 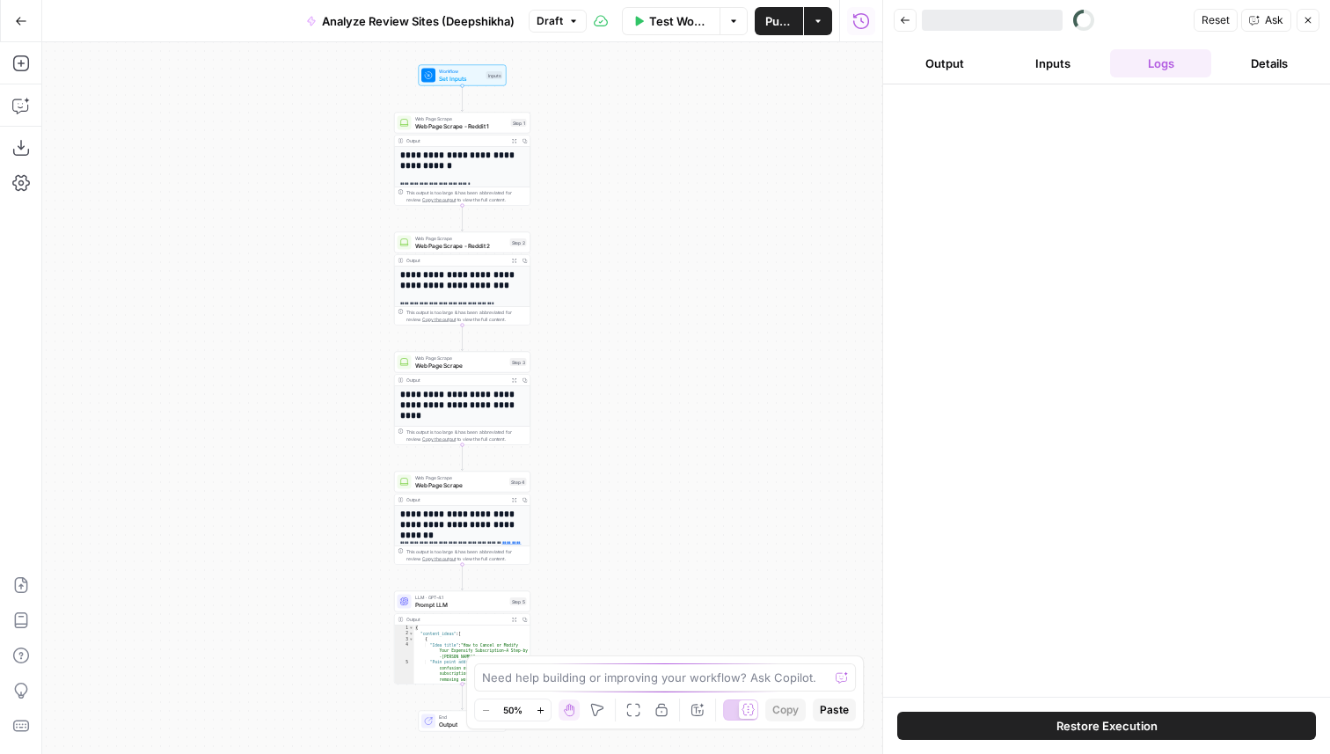 I want to click on button: Draft, so click(x=558, y=21).